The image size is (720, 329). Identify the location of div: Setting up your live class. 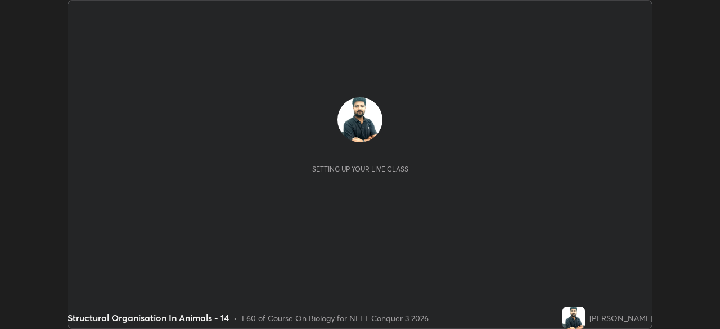
(360, 169).